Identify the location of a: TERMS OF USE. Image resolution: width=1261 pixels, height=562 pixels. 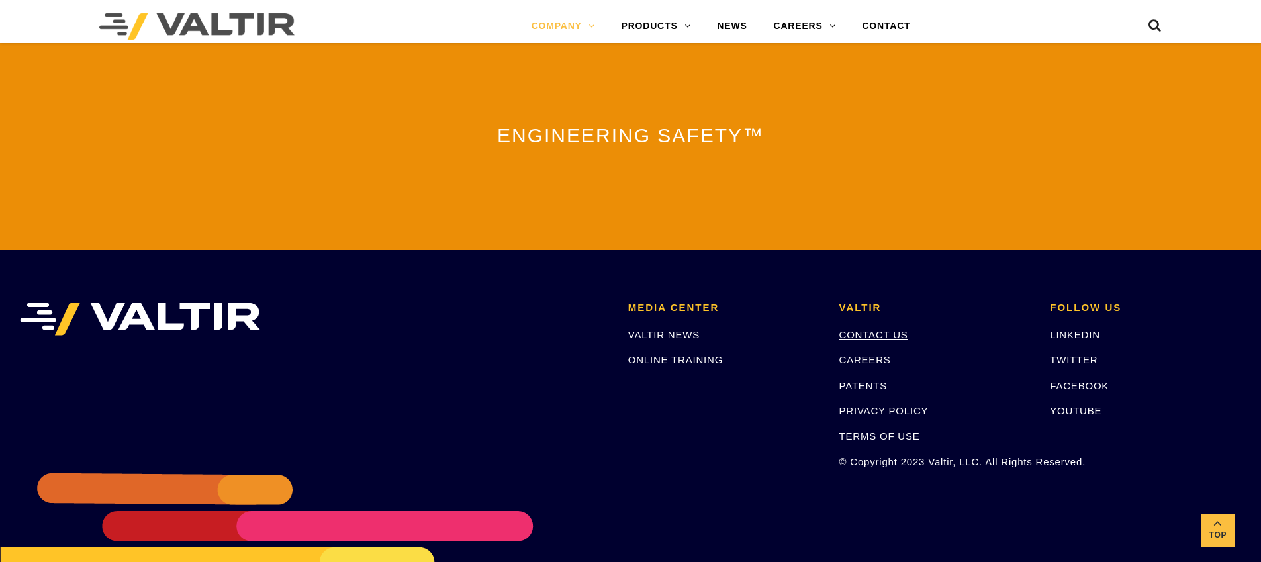
(879, 435).